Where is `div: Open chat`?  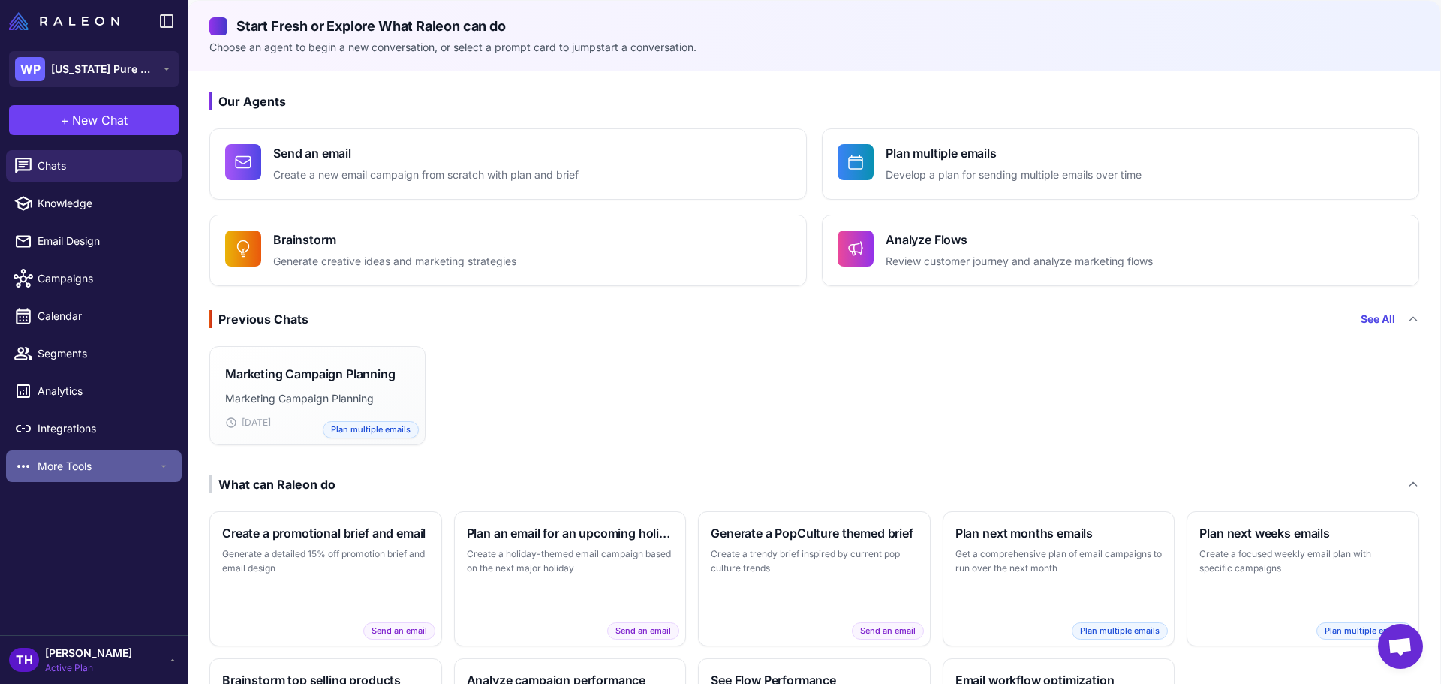
div: Open chat is located at coordinates (1400, 646).